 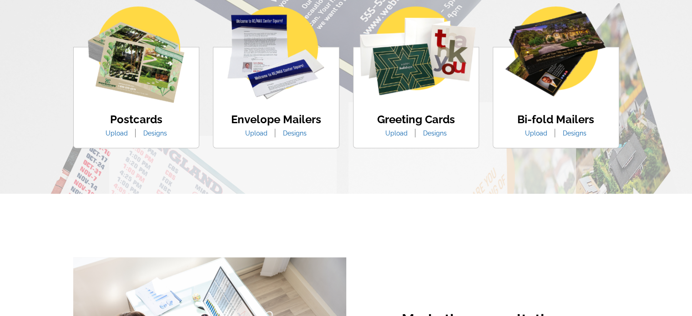 What do you see at coordinates (136, 55) in the screenshot?
I see `img: postcards.png` at bounding box center [136, 55].